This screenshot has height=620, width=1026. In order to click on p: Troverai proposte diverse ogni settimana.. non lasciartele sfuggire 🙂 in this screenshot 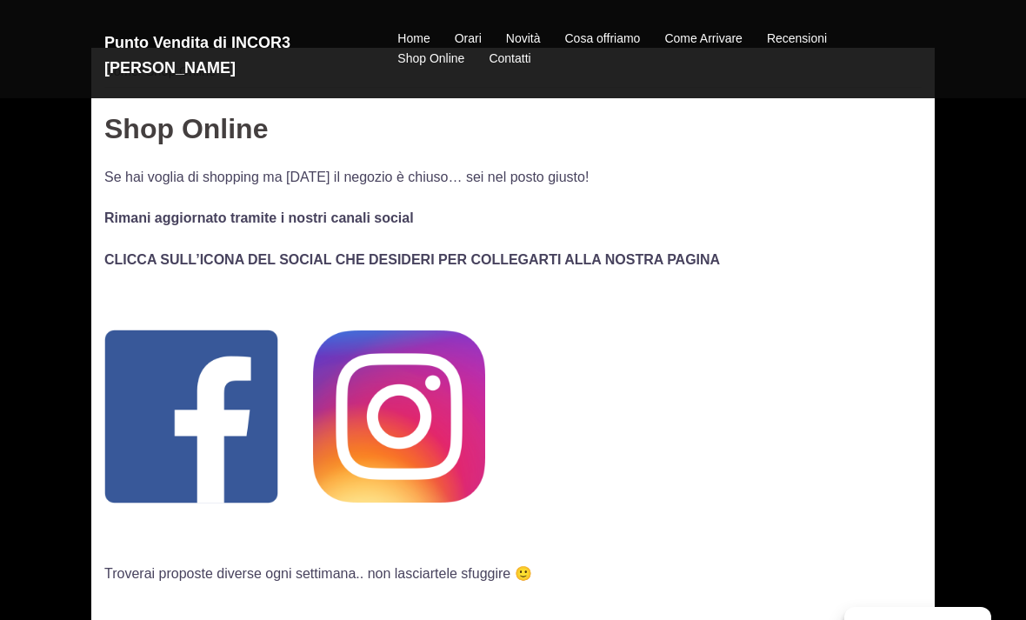, I will do `click(513, 573)`.